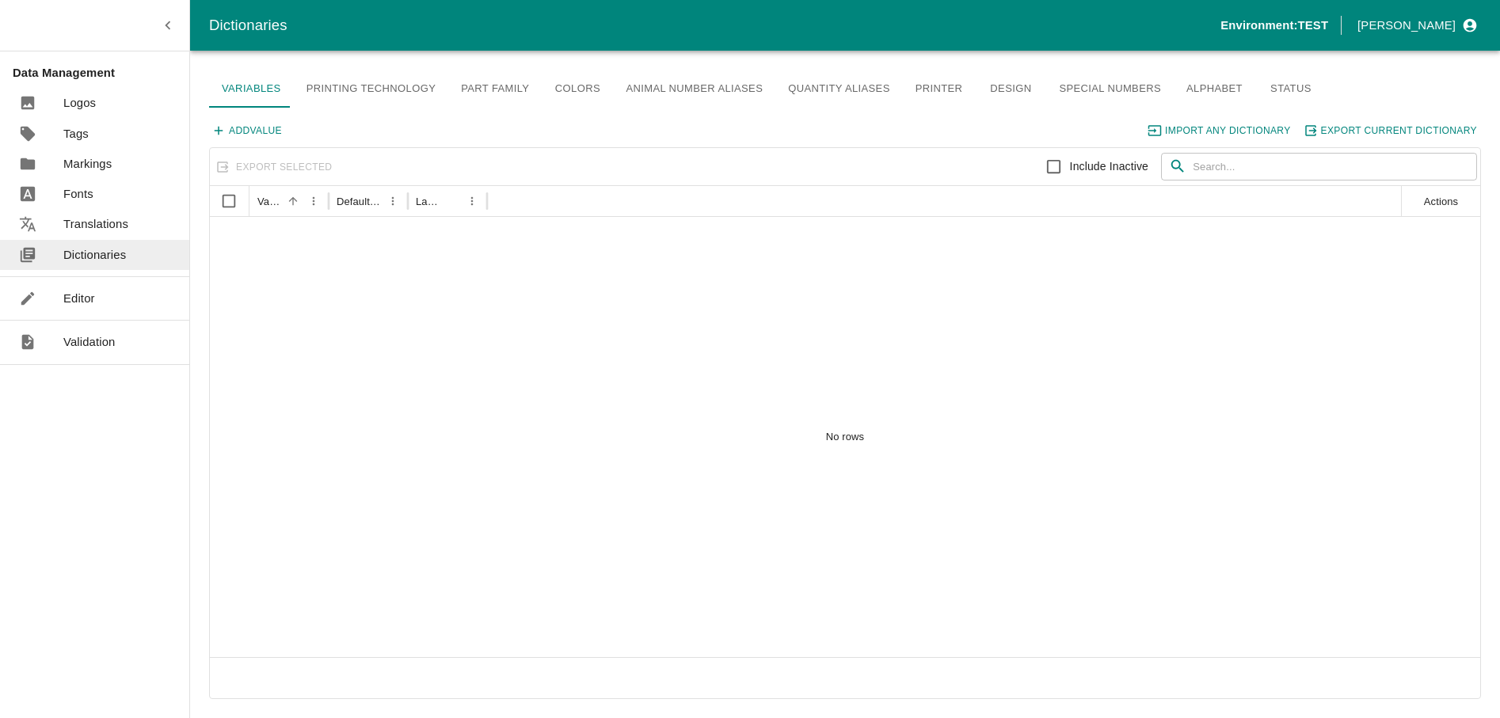 This screenshot has width=1500, height=718. Describe the element at coordinates (314, 201) in the screenshot. I see `button: Value column menu` at that location.